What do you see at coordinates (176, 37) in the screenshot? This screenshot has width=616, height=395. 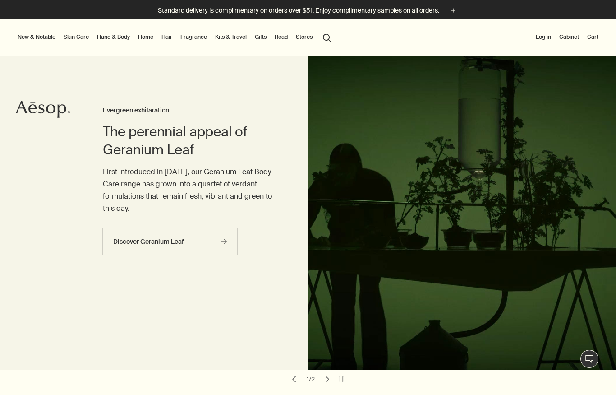 I see `nav: primary` at bounding box center [176, 37].